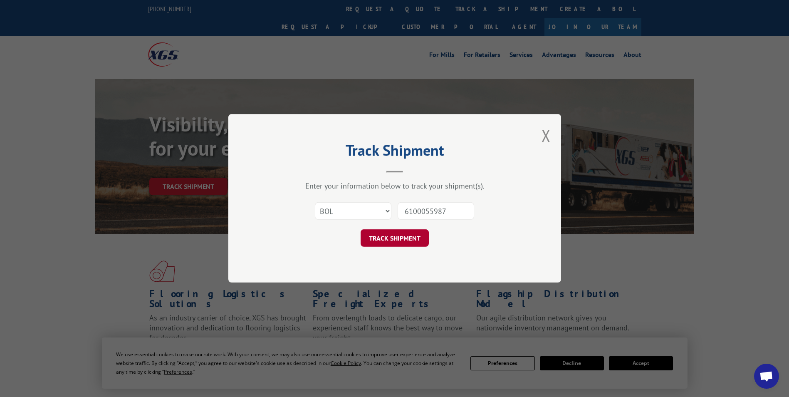 This screenshot has width=789, height=397. What do you see at coordinates (436, 211) in the screenshot?
I see `input: Number(s)` at bounding box center [436, 211].